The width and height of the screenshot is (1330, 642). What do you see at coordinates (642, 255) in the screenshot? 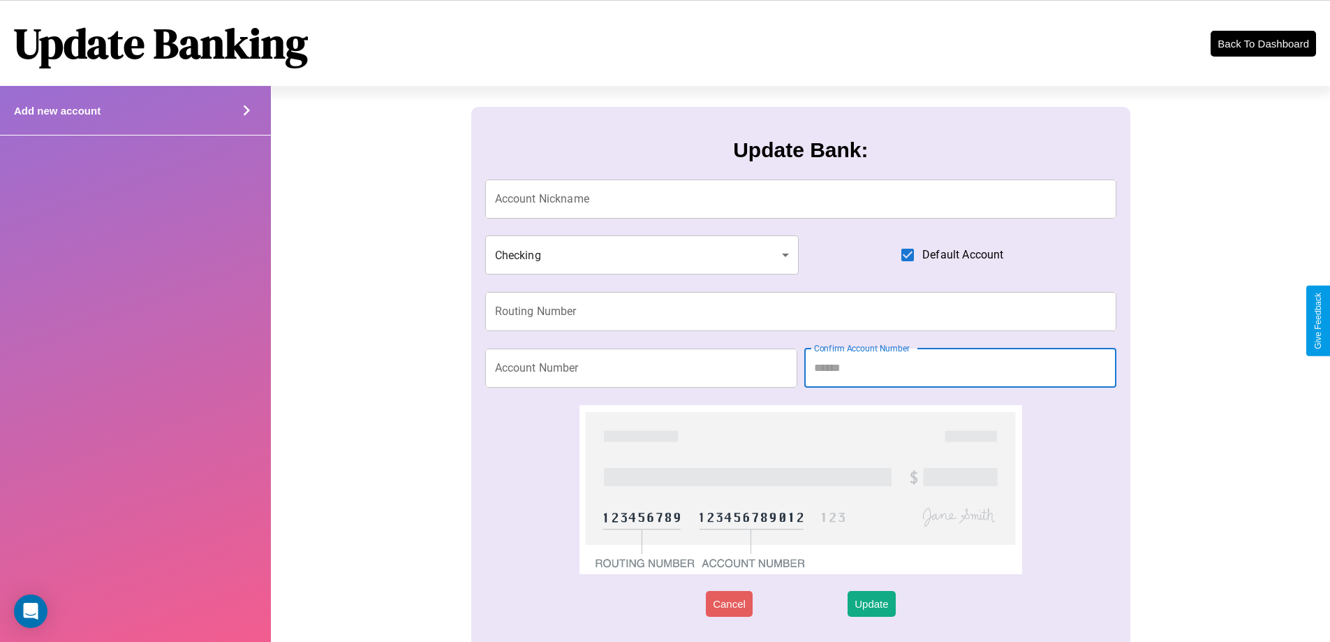
I see `div: Checking` at bounding box center [642, 255].